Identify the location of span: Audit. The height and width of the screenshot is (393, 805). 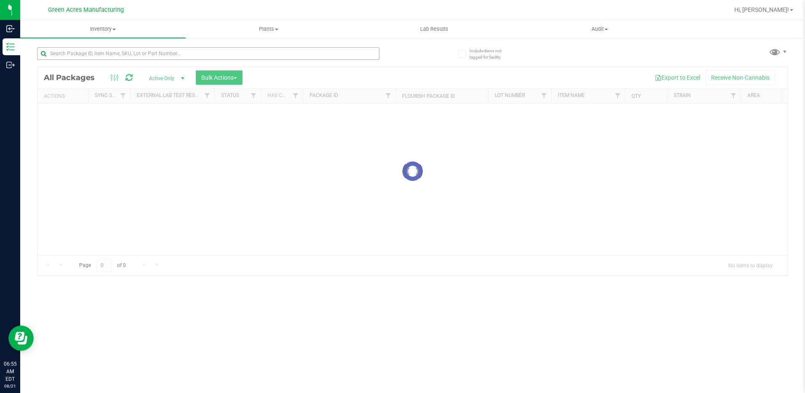
(600, 29).